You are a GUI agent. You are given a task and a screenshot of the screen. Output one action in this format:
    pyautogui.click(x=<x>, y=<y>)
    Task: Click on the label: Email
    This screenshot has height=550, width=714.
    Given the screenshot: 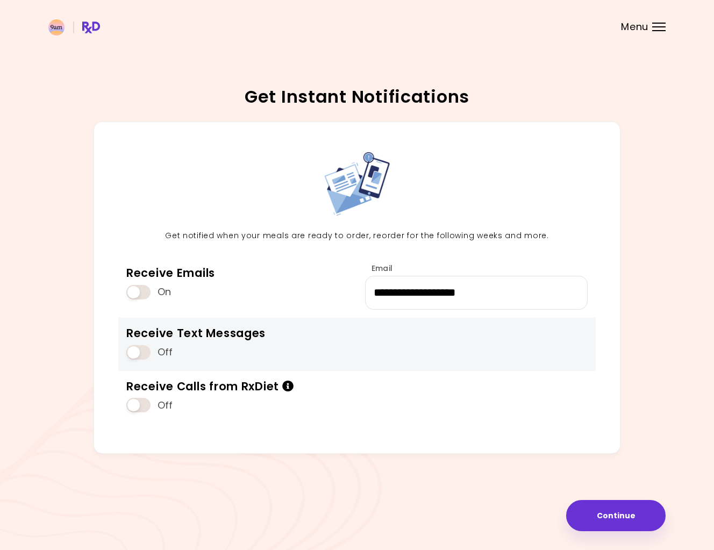 What is the action you would take?
    pyautogui.click(x=378, y=268)
    